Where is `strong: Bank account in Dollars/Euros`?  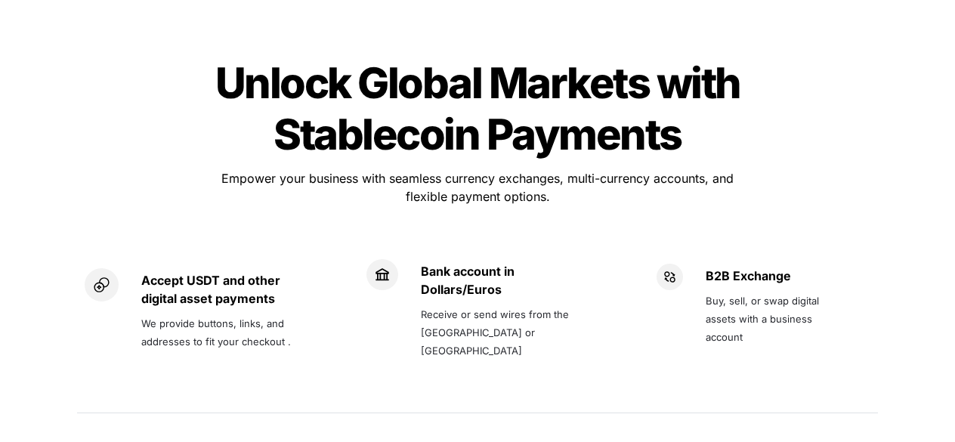 strong: Bank account in Dollars/Euros is located at coordinates (469, 280).